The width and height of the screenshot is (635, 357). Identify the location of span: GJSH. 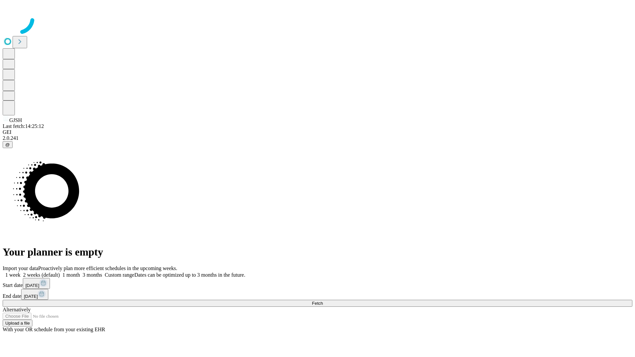
(16, 120).